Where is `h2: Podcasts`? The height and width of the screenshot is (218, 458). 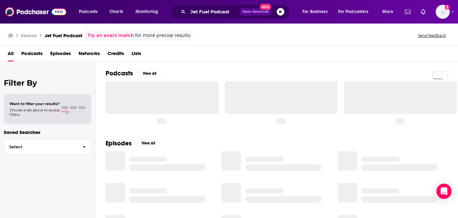 h2: Podcasts is located at coordinates (119, 73).